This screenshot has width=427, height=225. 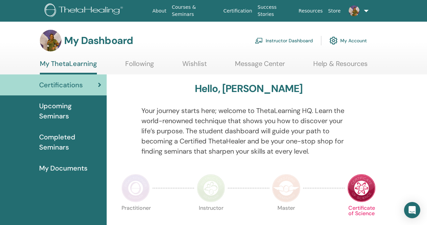 I want to click on a: Message Center, so click(x=260, y=66).